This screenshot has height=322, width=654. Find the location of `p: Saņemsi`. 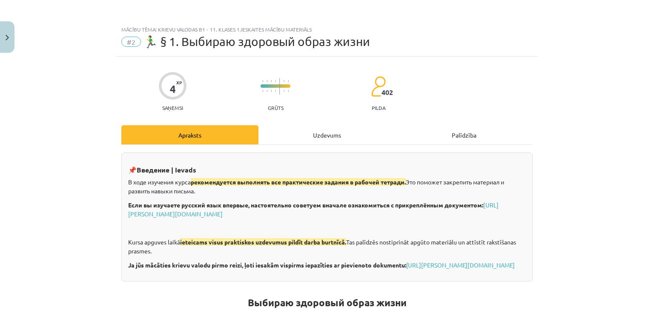

p: Saņemsi is located at coordinates (172, 108).